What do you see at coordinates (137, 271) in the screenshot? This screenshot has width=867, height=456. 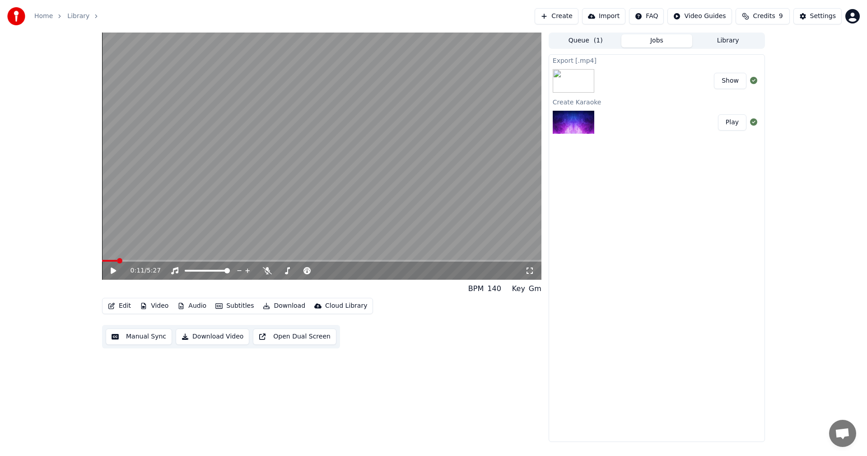 I see `span: 0:11` at bounding box center [137, 271].